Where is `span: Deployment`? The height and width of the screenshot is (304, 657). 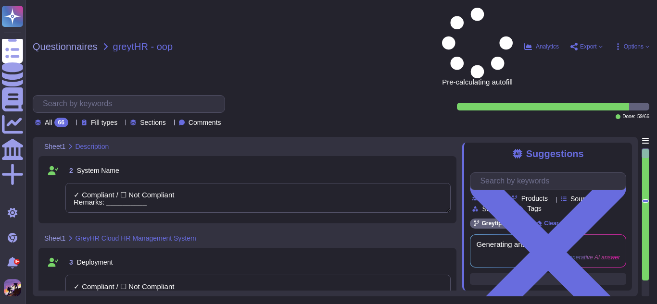
span: Deployment is located at coordinates (95, 263).